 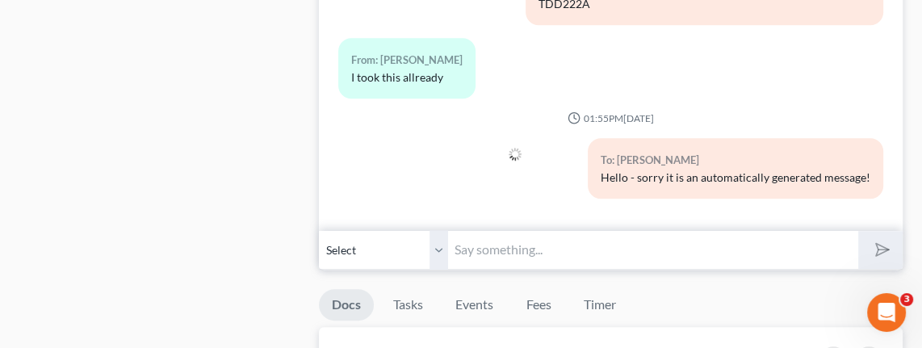 I want to click on span: 3, so click(x=907, y=300).